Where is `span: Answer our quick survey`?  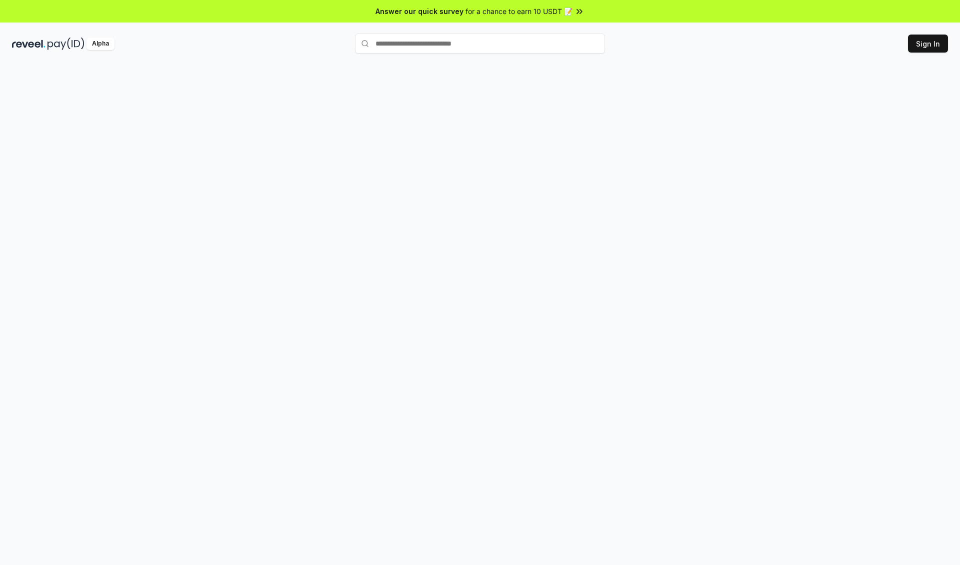 span: Answer our quick survey is located at coordinates (420, 11).